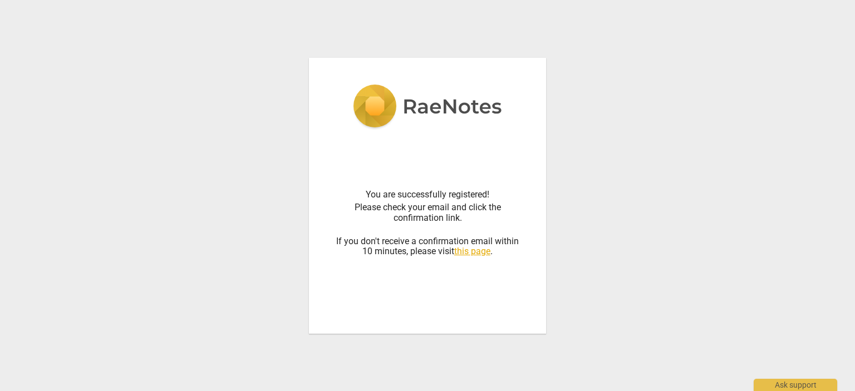 This screenshot has height=391, width=855. What do you see at coordinates (427, 213) in the screenshot?
I see `div: Please check your email and click the confirmation link.` at bounding box center [427, 213].